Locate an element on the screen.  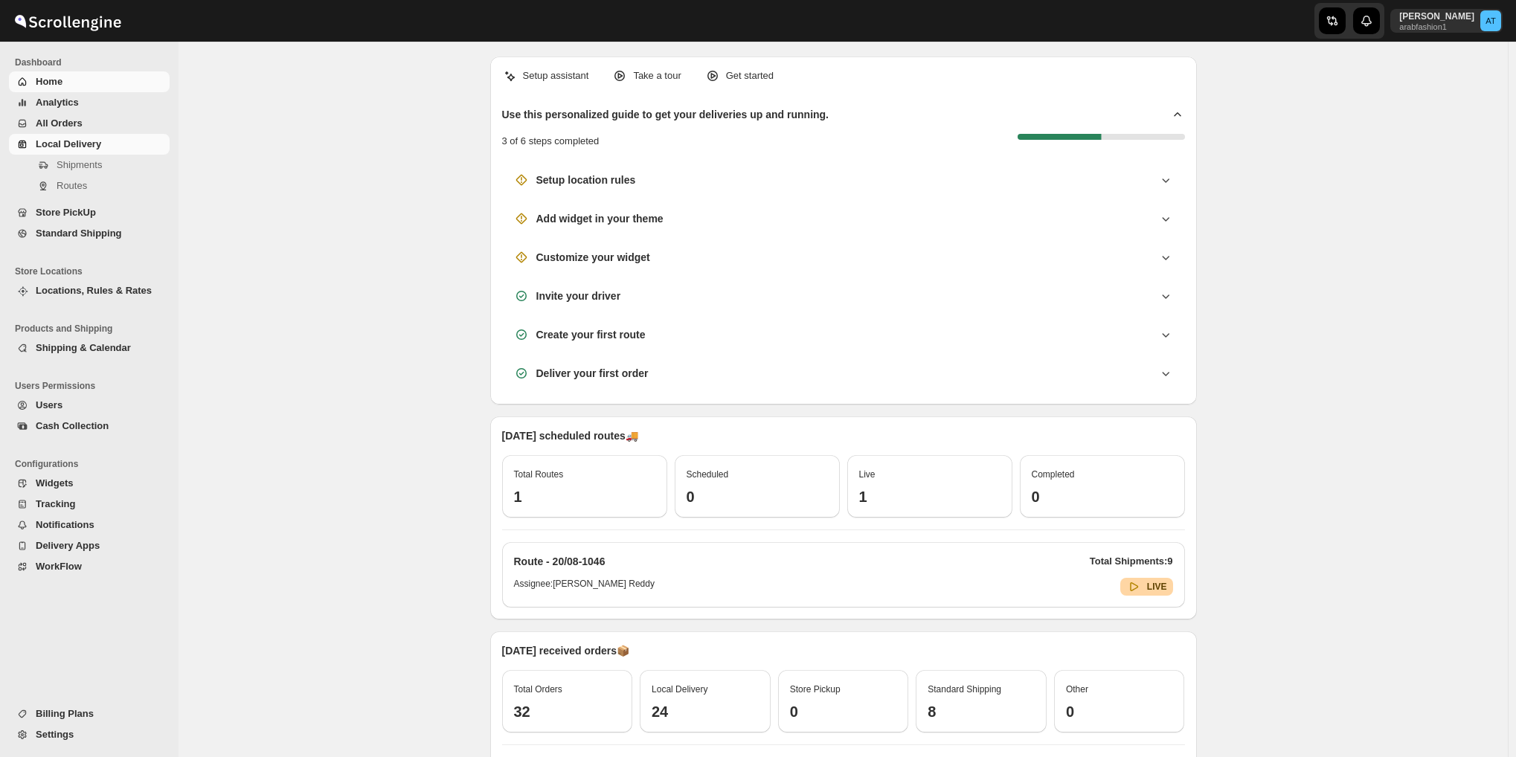
span: Aziz Taher is located at coordinates (1490, 21).